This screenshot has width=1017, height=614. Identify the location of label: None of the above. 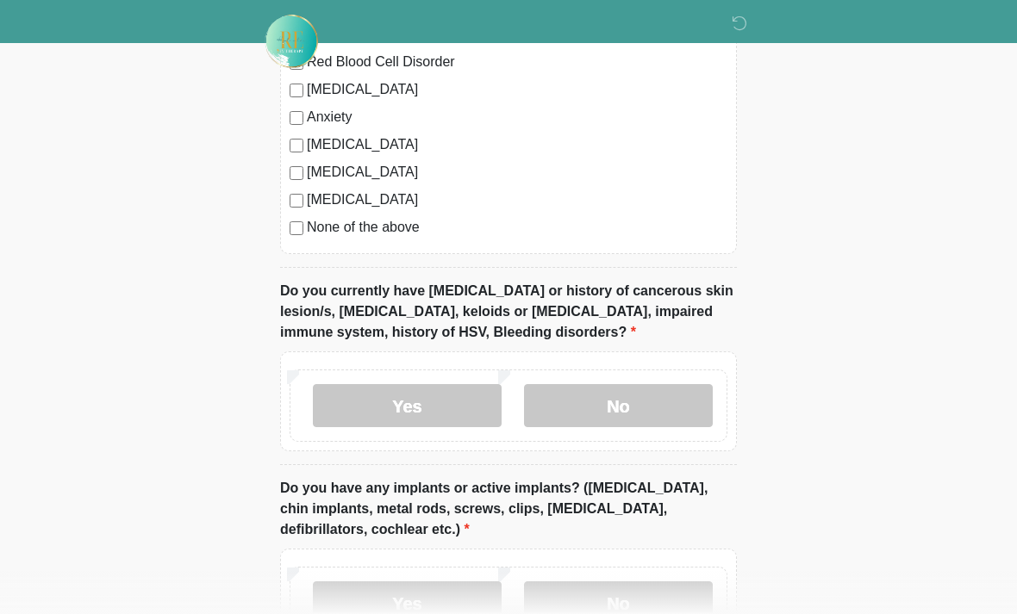
(517, 228).